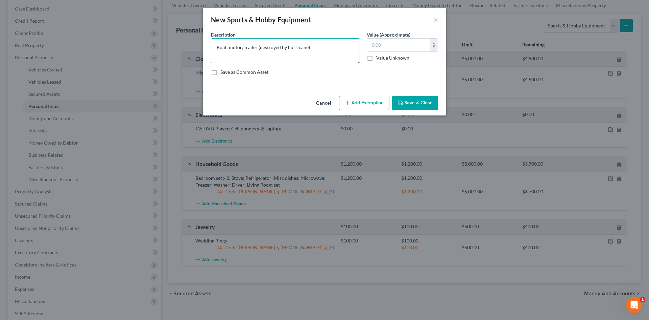 This screenshot has width=649, height=320. Describe the element at coordinates (324, 103) in the screenshot. I see `button: Cancel` at that location.